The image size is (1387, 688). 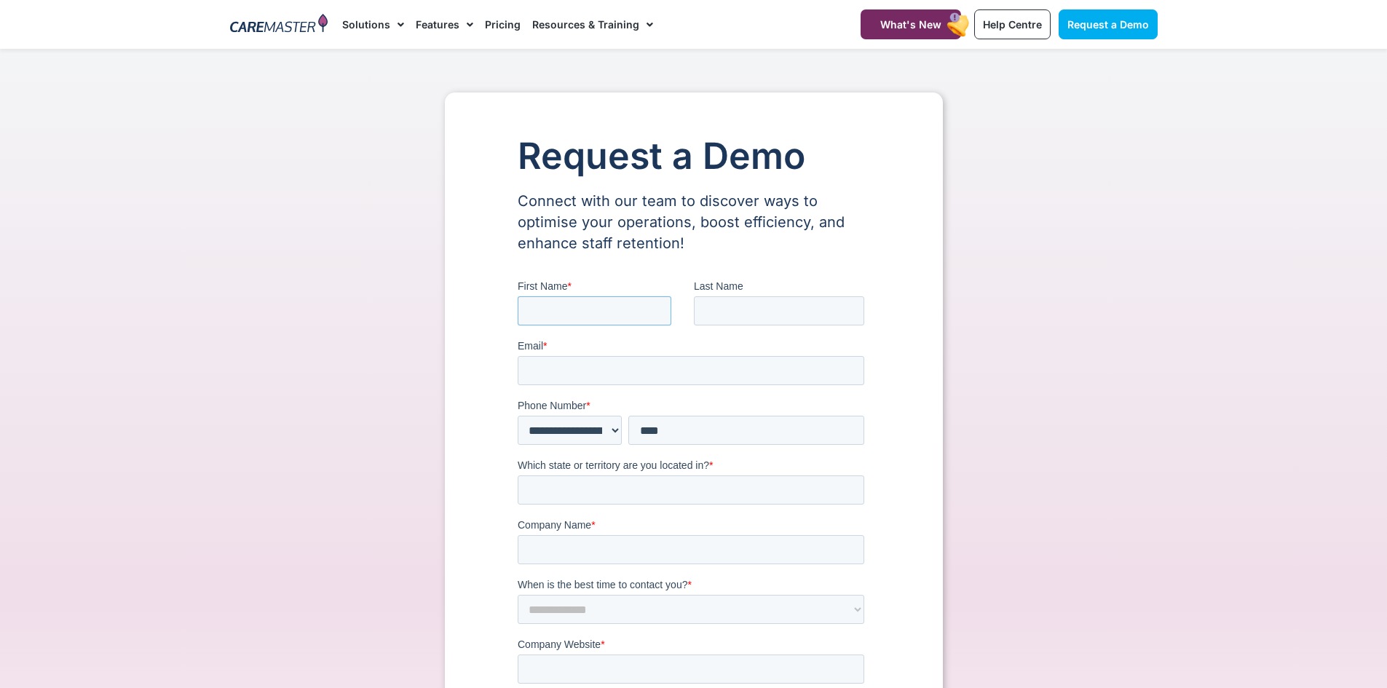 What do you see at coordinates (8, 566) in the screenshot?
I see `input: I’m a new NDIS provider or I’m about to set up my NDIS business` at bounding box center [8, 566].